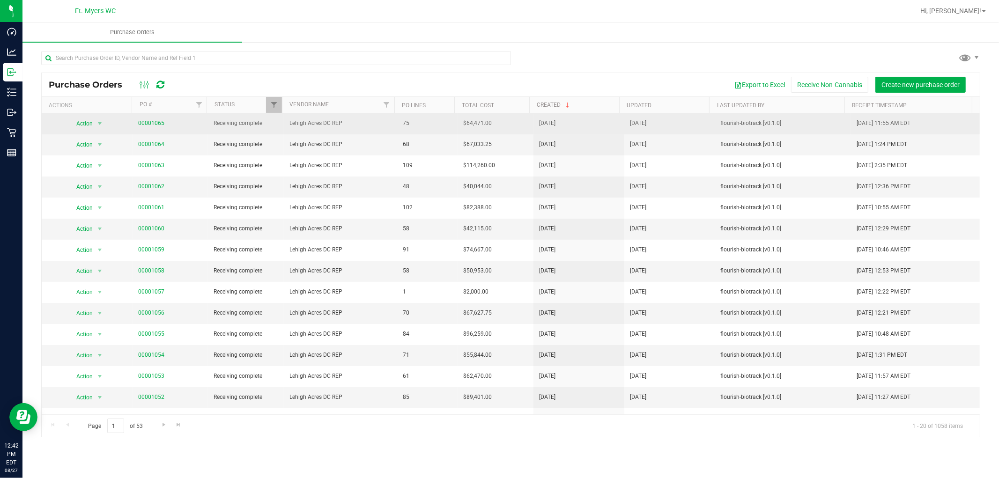  Describe the element at coordinates (920, 85) in the screenshot. I see `button: Create new purchase order` at that location.